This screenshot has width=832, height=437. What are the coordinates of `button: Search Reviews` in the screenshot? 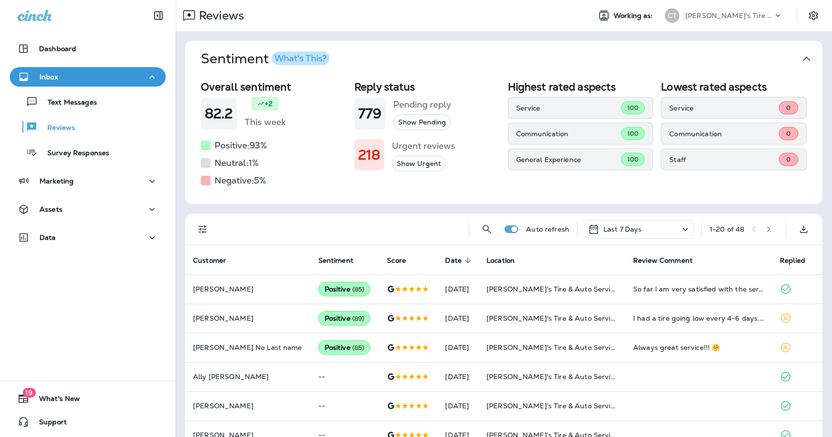 It's located at (487, 229).